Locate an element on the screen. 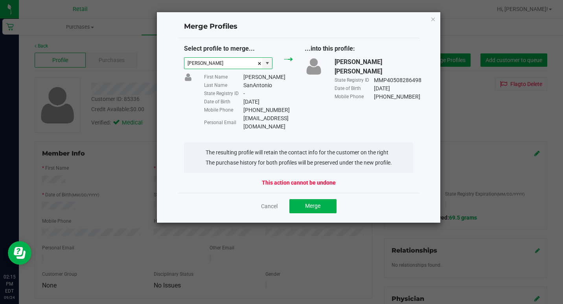 Image resolution: width=563 pixels, height=304 pixels. div: SanAntonio is located at coordinates (258, 85).